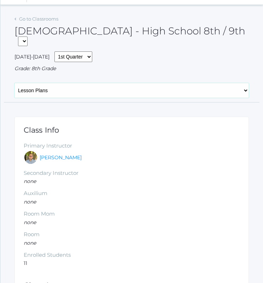 The image size is (263, 283). I want to click on h5: Room, so click(132, 234).